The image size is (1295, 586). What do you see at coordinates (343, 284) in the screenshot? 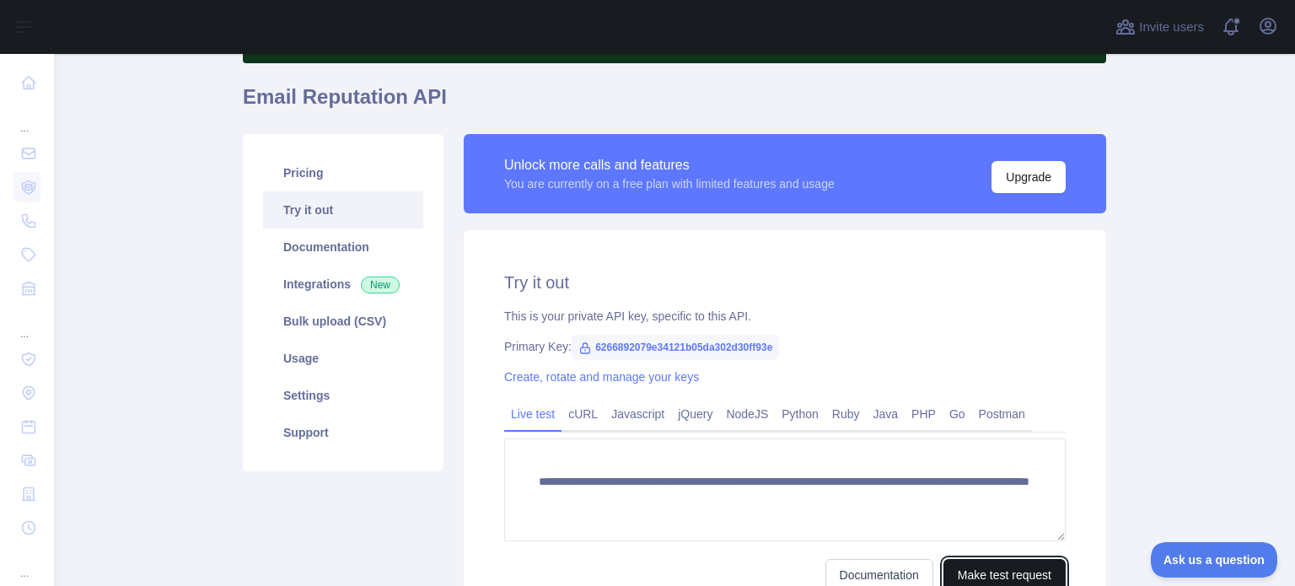
I see `a: Integrations New` at bounding box center [343, 284].